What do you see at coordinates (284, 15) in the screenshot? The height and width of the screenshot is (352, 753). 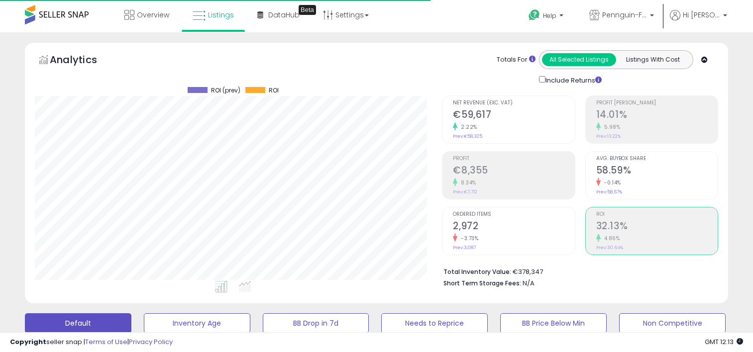 I see `span: DataHub` at bounding box center [284, 15].